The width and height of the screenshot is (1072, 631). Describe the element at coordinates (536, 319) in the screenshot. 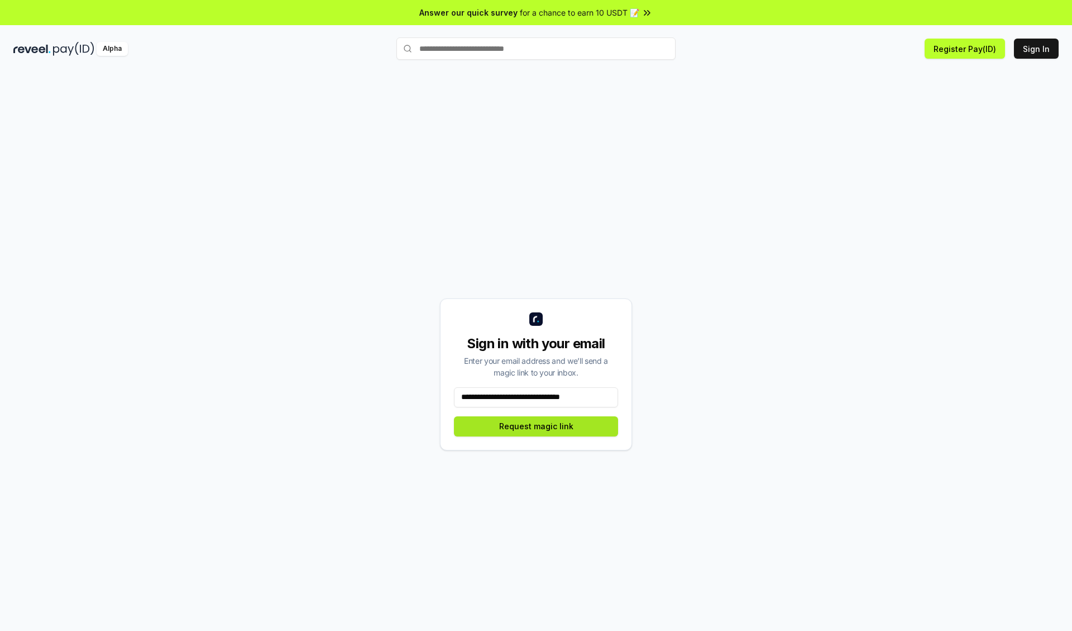

I see `img: logo_small` at that location.